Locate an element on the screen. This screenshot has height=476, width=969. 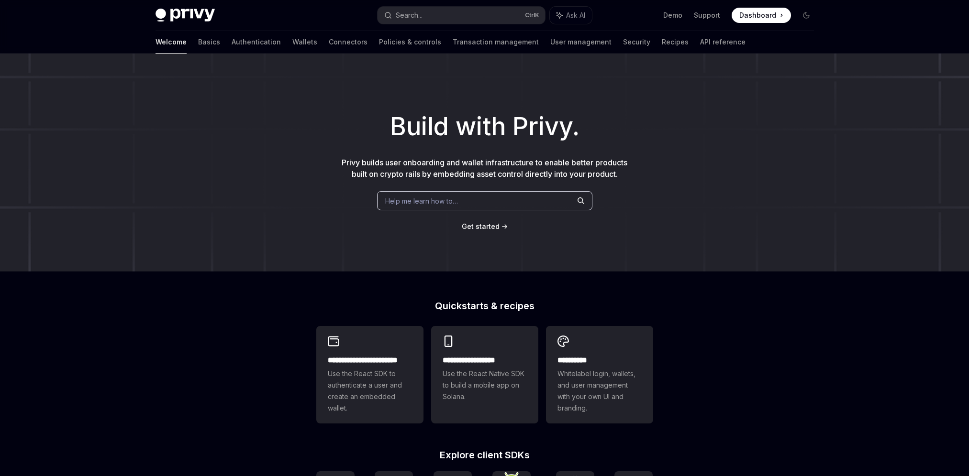
span: Dashboard is located at coordinates (757, 15).